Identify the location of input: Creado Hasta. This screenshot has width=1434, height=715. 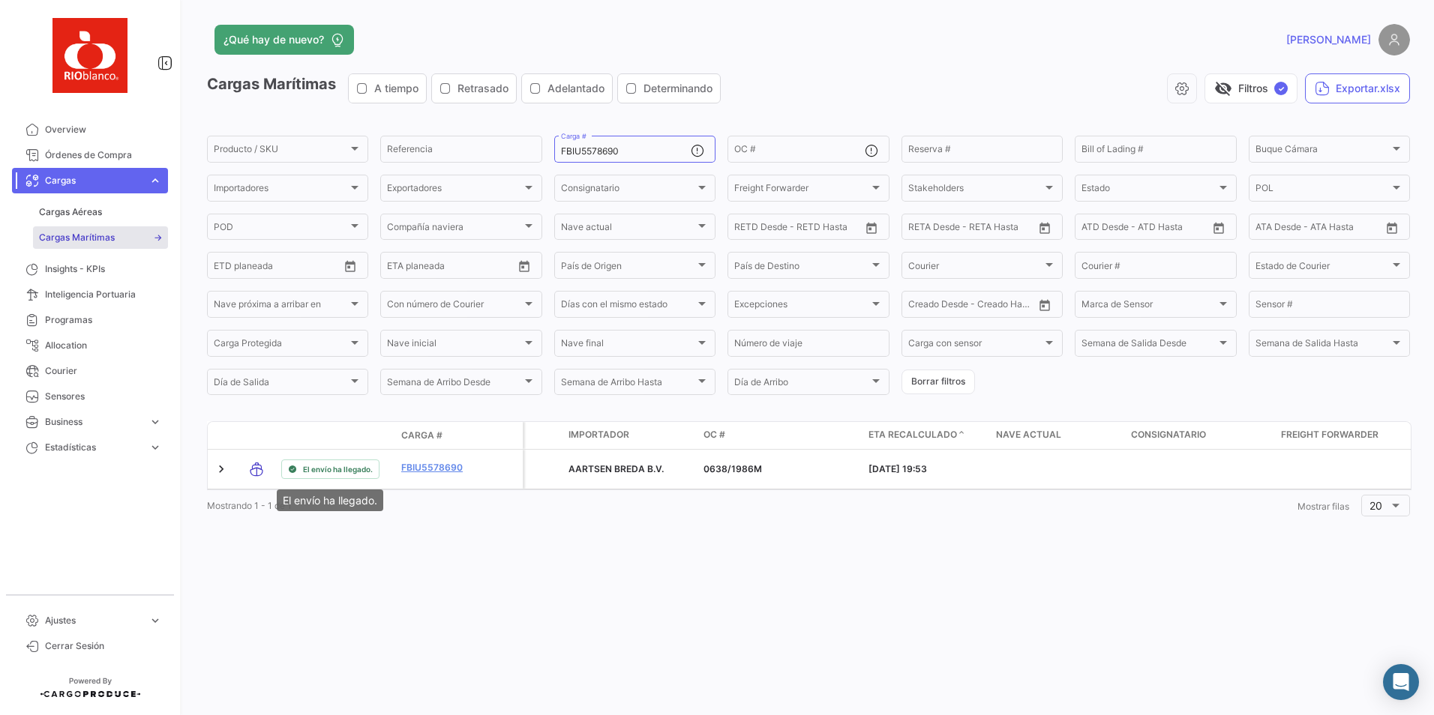
(1003, 307).